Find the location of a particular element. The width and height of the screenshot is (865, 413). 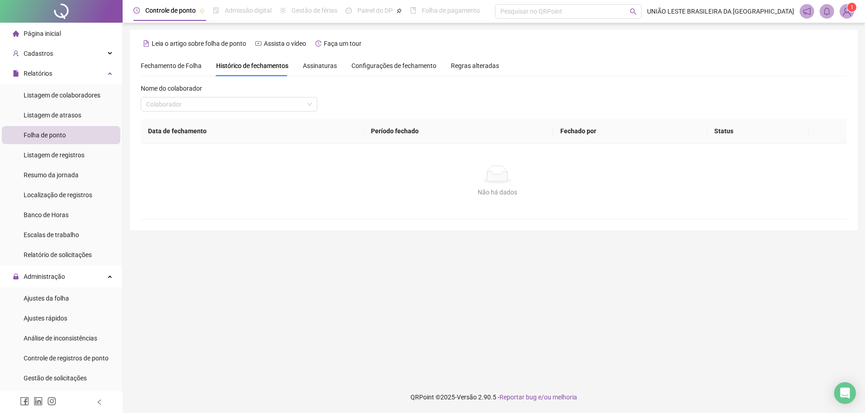

span: Listagem de atrasos is located at coordinates (52, 115).